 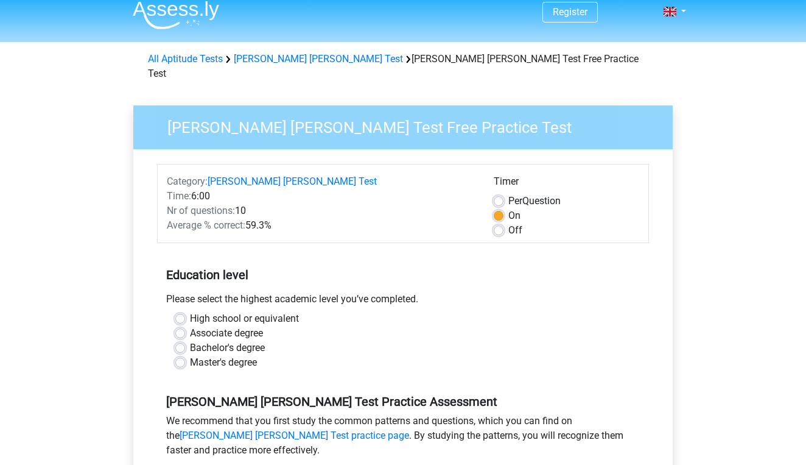 What do you see at coordinates (321, 225) in the screenshot?
I see `div: 59.3%` at bounding box center [321, 225].